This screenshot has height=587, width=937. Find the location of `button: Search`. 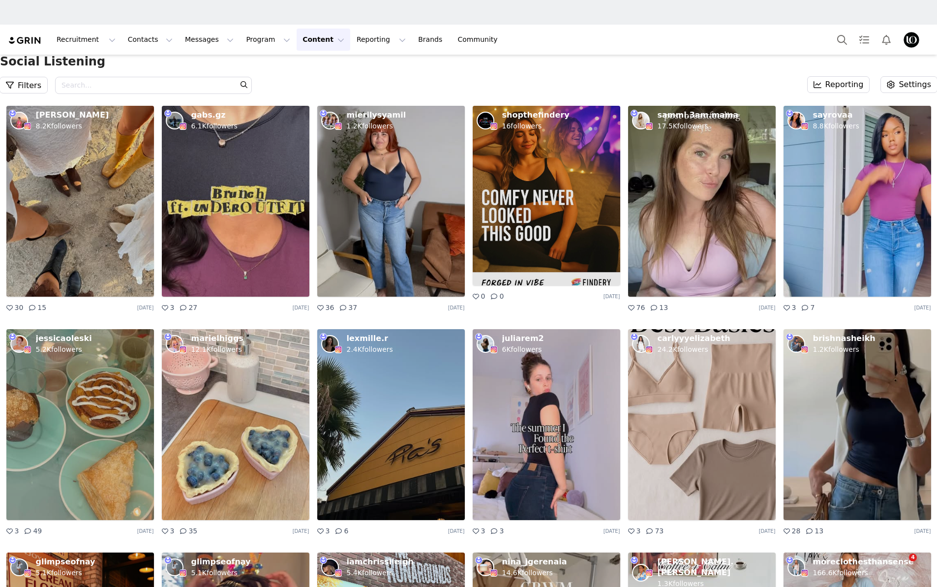

button: Search is located at coordinates (842, 39).